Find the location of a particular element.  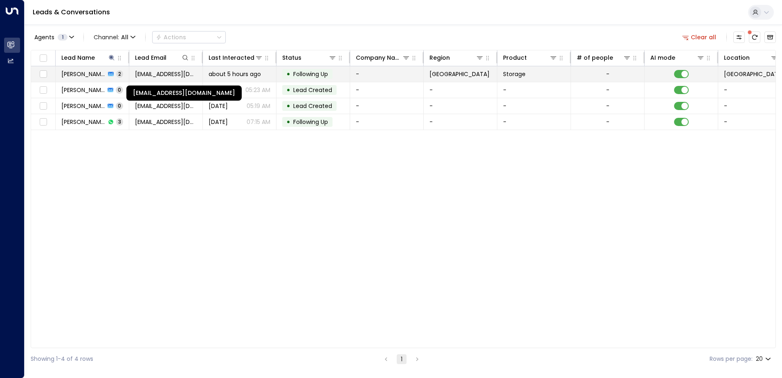

div: 20 is located at coordinates (764, 359).